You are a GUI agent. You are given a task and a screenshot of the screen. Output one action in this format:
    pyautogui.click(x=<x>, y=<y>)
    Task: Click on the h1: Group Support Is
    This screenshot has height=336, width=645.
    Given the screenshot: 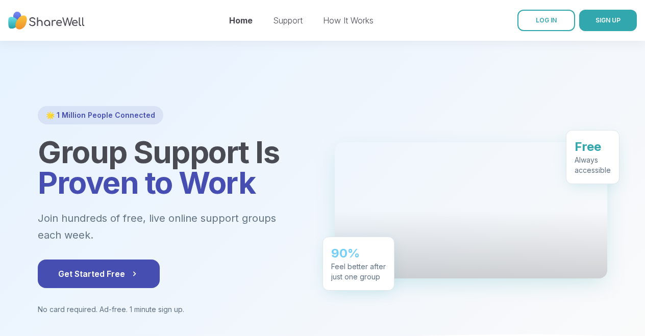 What is the action you would take?
    pyautogui.click(x=174, y=167)
    